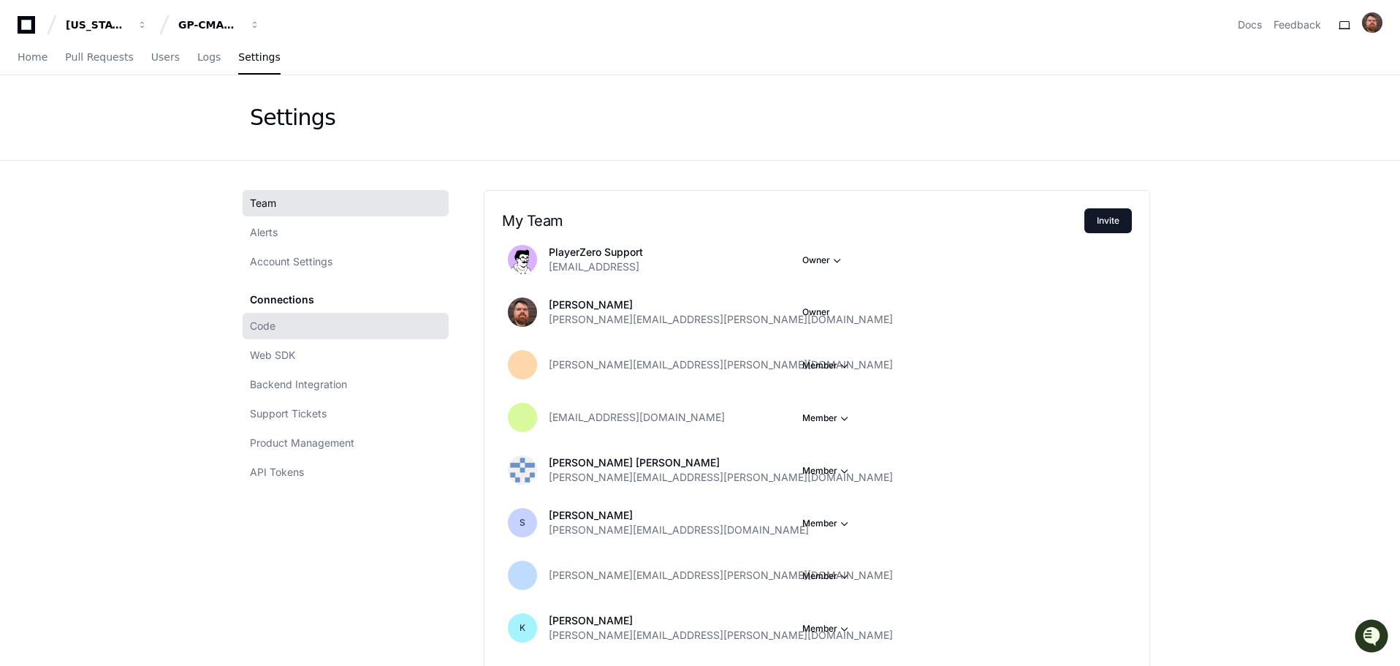  Describe the element at coordinates (1297, 25) in the screenshot. I see `button: Feedback` at that location.